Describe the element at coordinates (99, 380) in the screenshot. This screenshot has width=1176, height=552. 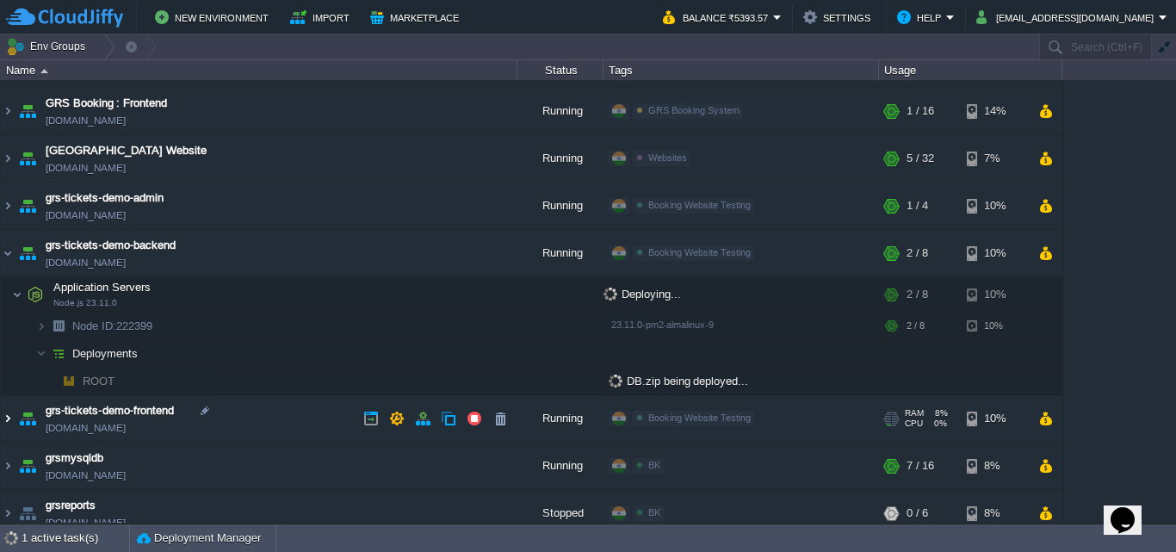
I see `a: ROOT` at that location.